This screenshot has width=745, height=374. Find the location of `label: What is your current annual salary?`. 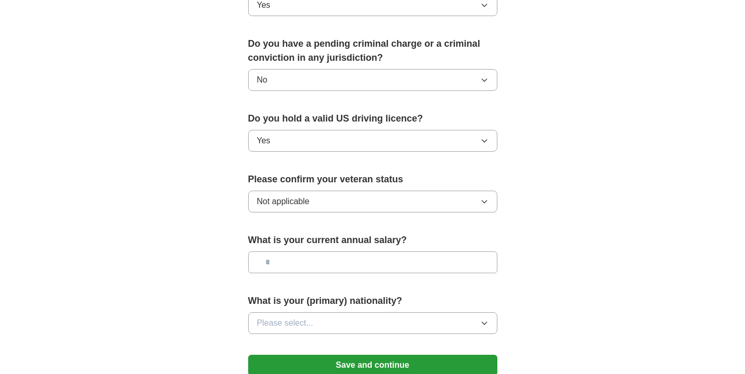

label: What is your current annual salary? is located at coordinates (373, 240).